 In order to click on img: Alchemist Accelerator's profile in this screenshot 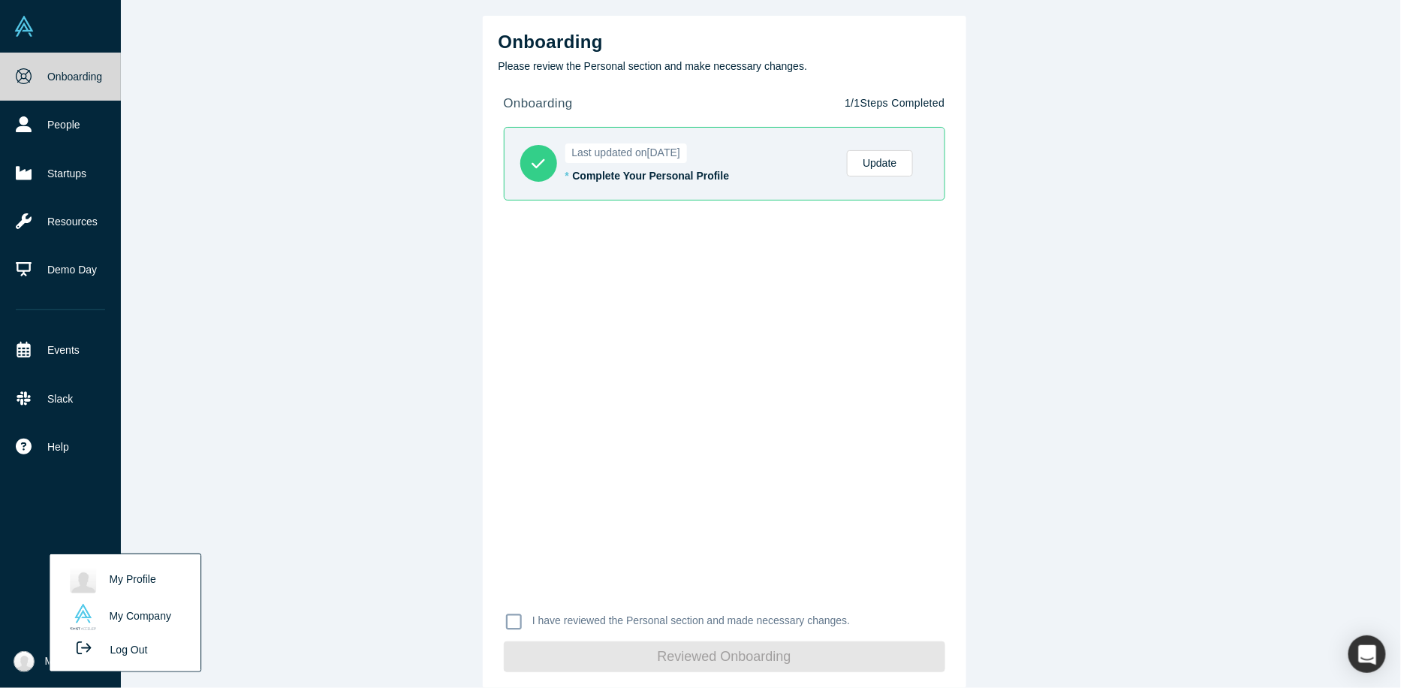, I will do `click(83, 616)`.